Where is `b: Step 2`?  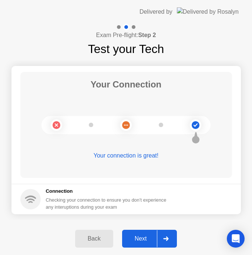 b: Step 2 is located at coordinates (147, 35).